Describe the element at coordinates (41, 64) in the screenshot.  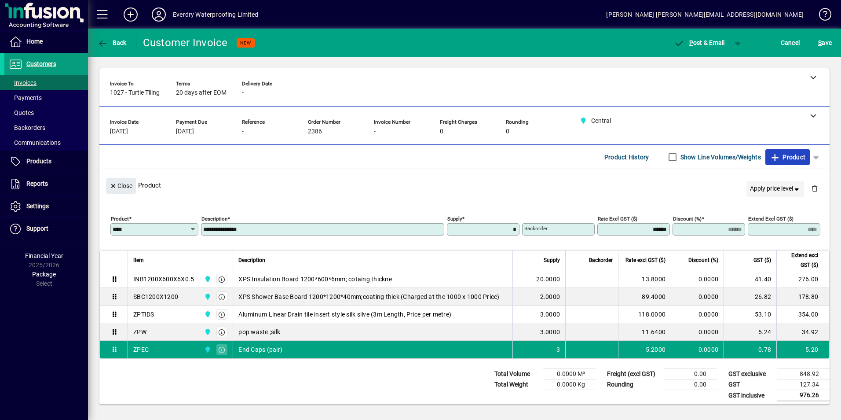
I see `span: Customers` at that location.